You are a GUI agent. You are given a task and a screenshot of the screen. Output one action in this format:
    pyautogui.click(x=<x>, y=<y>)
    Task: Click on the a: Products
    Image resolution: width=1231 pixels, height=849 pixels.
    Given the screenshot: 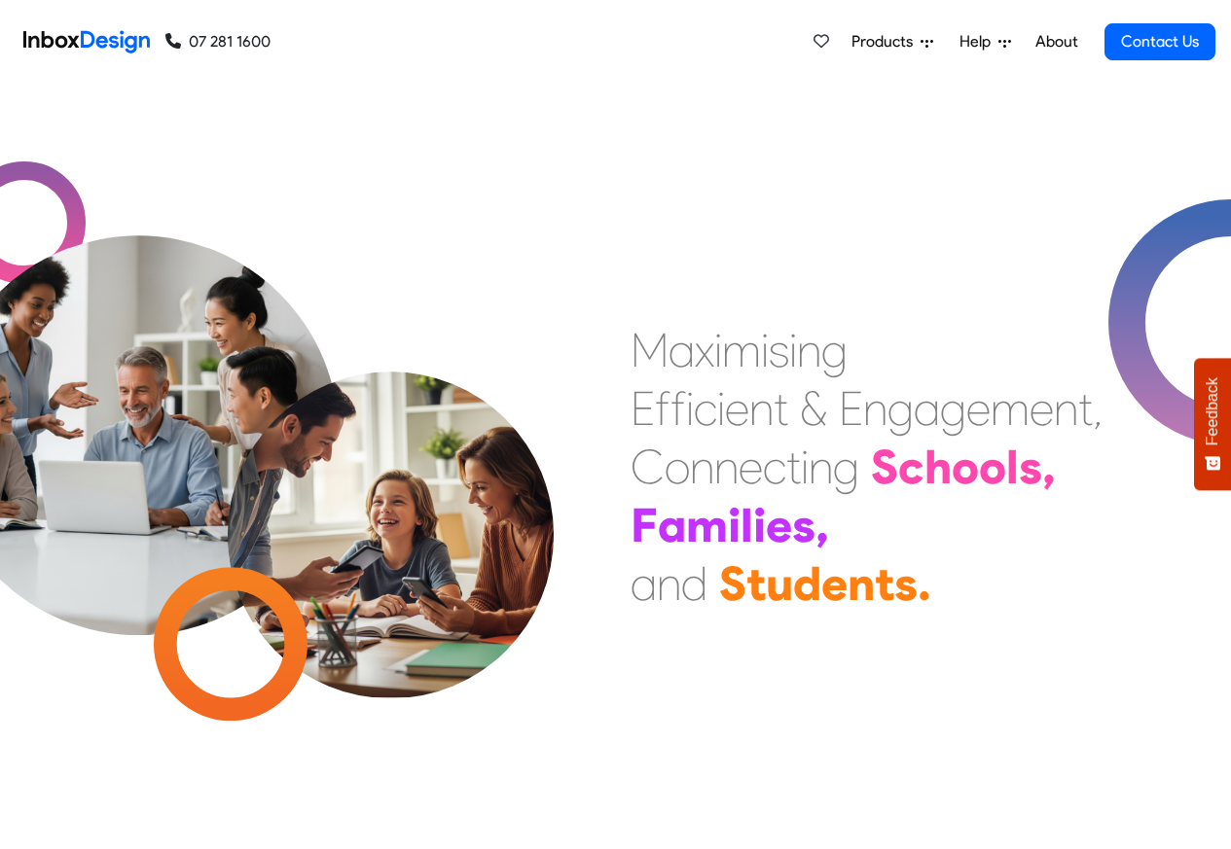 What is the action you would take?
    pyautogui.click(x=892, y=42)
    